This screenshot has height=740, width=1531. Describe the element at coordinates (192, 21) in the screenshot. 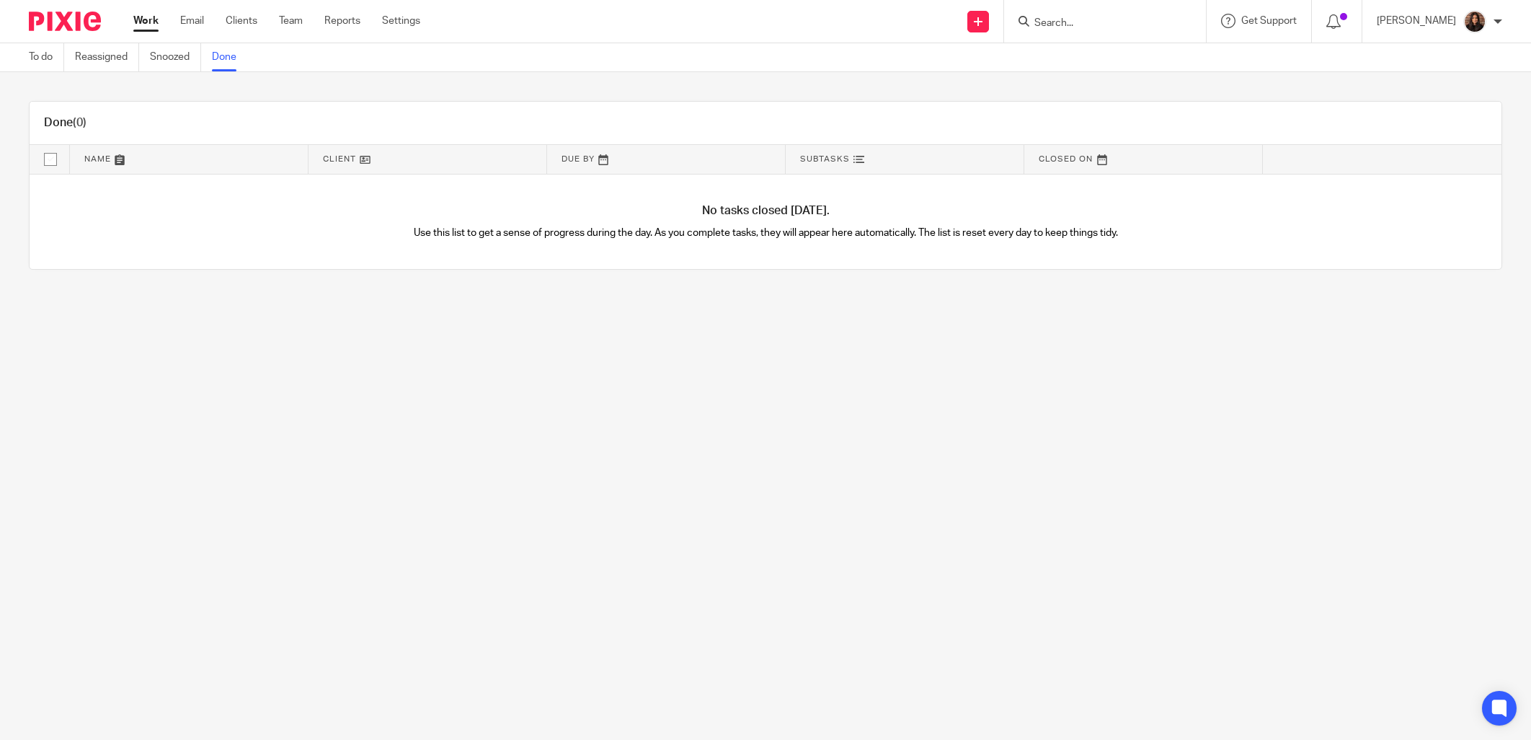

I see `a: Email` at that location.